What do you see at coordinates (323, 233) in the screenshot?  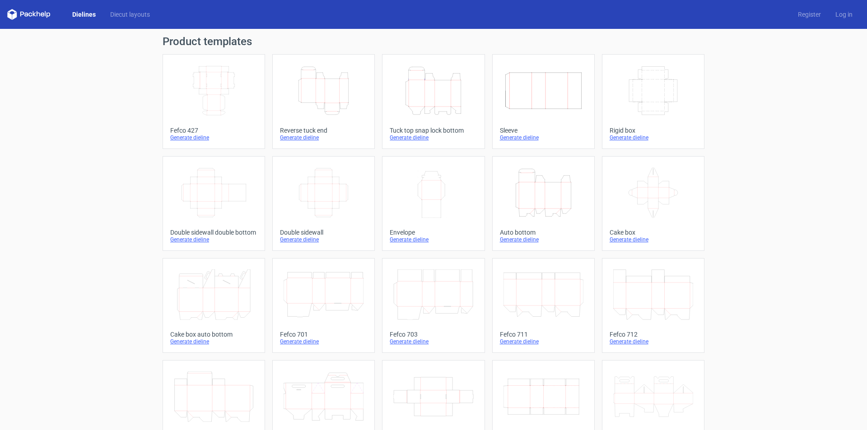 I see `div: Double sidewall` at bounding box center [323, 233].